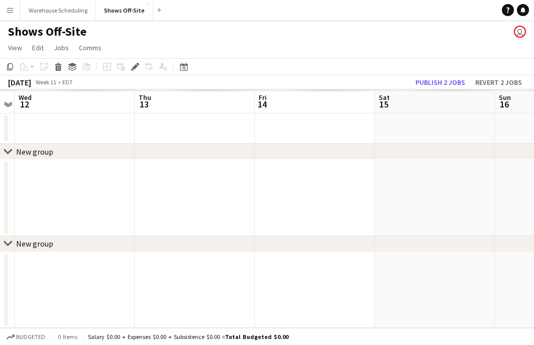  Describe the element at coordinates (90, 48) in the screenshot. I see `span: Comms` at that location.